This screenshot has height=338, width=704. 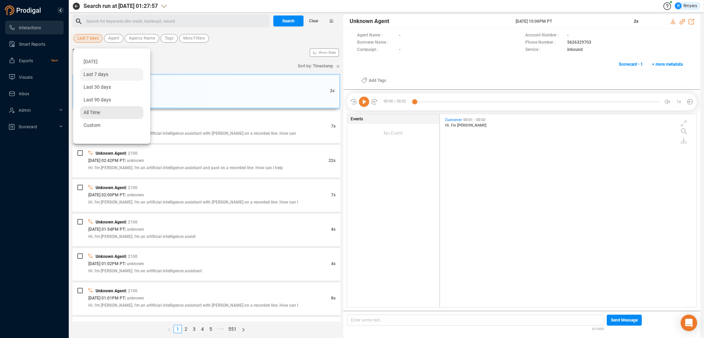 I want to click on span: inbound, so click(x=575, y=50).